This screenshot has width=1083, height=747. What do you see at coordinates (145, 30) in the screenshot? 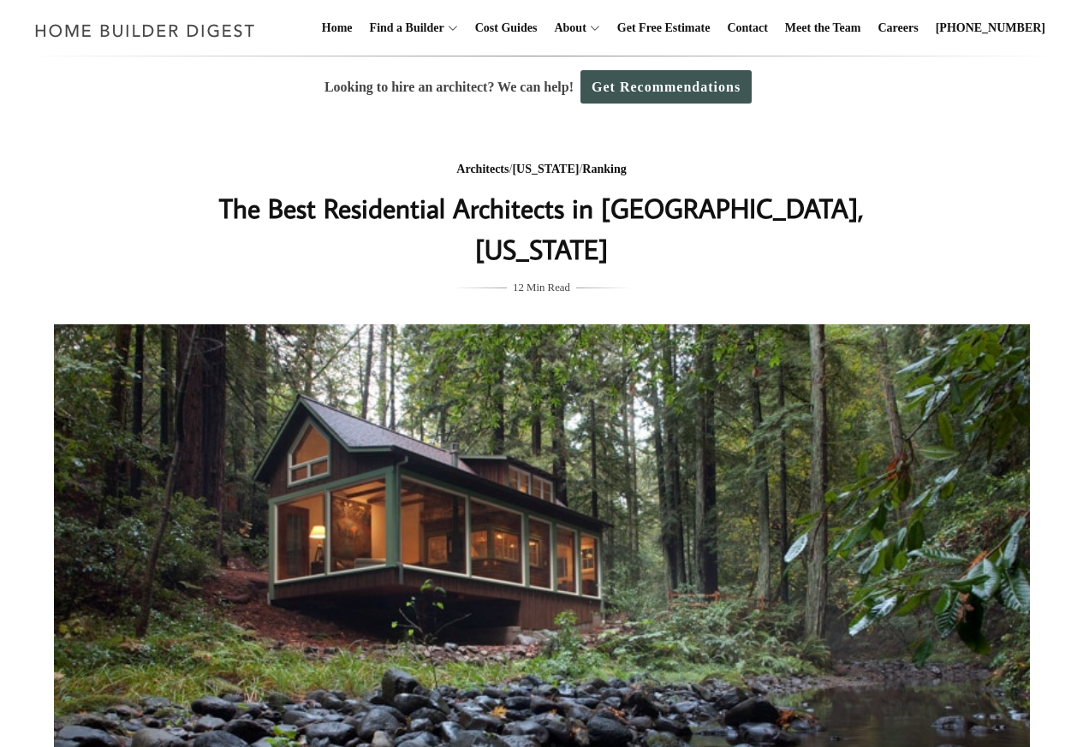
I see `img: Home Builder Digest` at bounding box center [145, 30].